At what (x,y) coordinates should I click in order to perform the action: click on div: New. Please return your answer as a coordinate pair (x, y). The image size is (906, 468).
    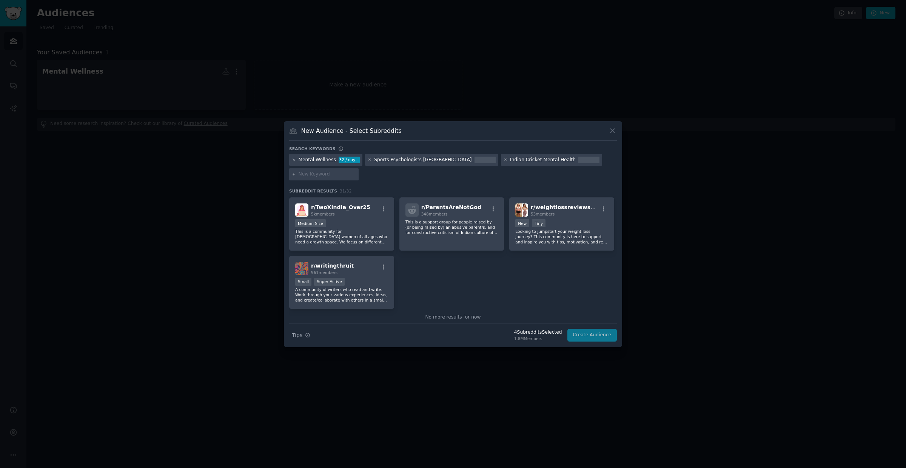
    Looking at the image, I should click on (522, 223).